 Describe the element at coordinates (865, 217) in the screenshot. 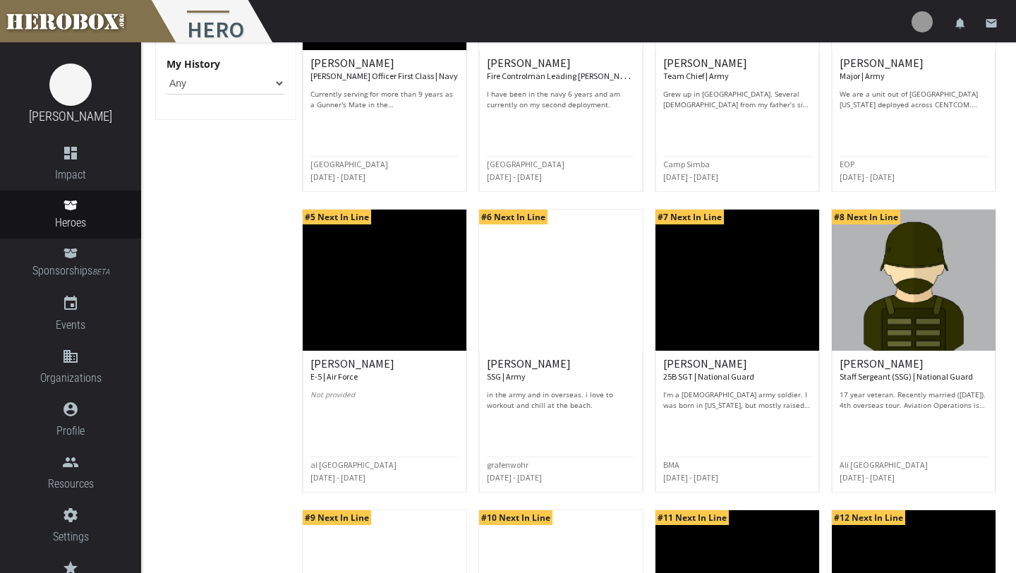

I see `span: #8 Next In Line` at that location.